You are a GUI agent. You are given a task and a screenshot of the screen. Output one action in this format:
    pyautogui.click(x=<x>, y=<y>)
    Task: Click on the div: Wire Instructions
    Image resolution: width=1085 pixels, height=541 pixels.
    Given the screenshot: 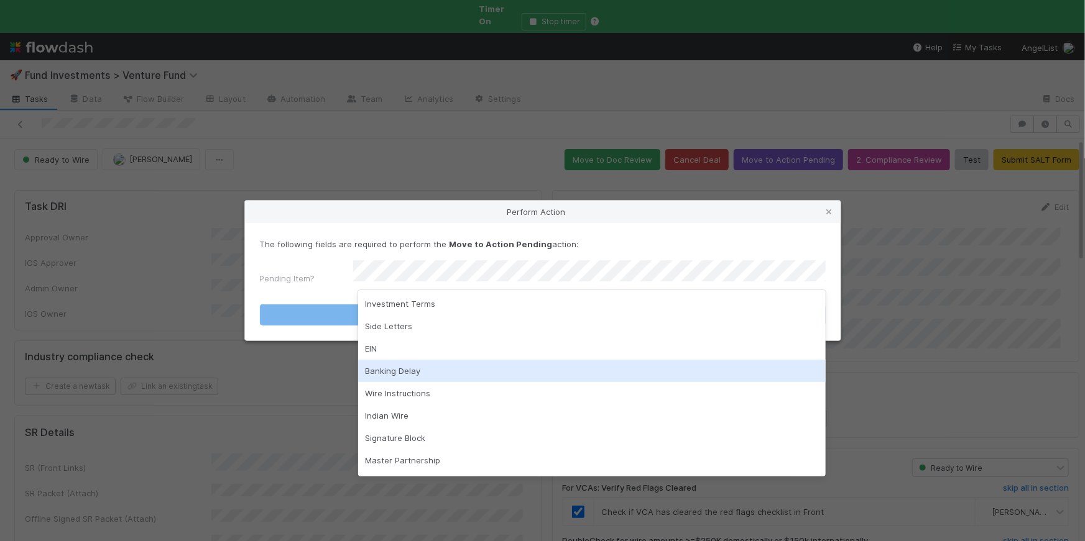 What is the action you would take?
    pyautogui.click(x=592, y=393)
    